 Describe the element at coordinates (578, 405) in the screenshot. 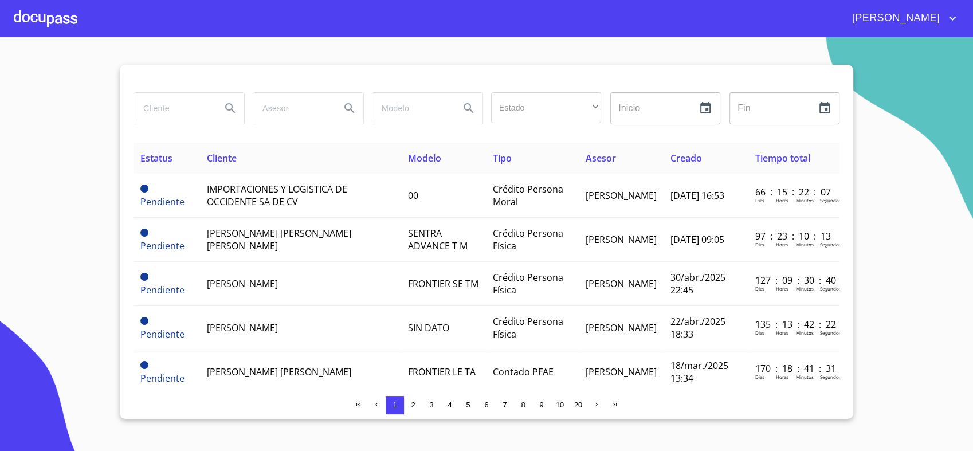

I see `button: 20` at that location.